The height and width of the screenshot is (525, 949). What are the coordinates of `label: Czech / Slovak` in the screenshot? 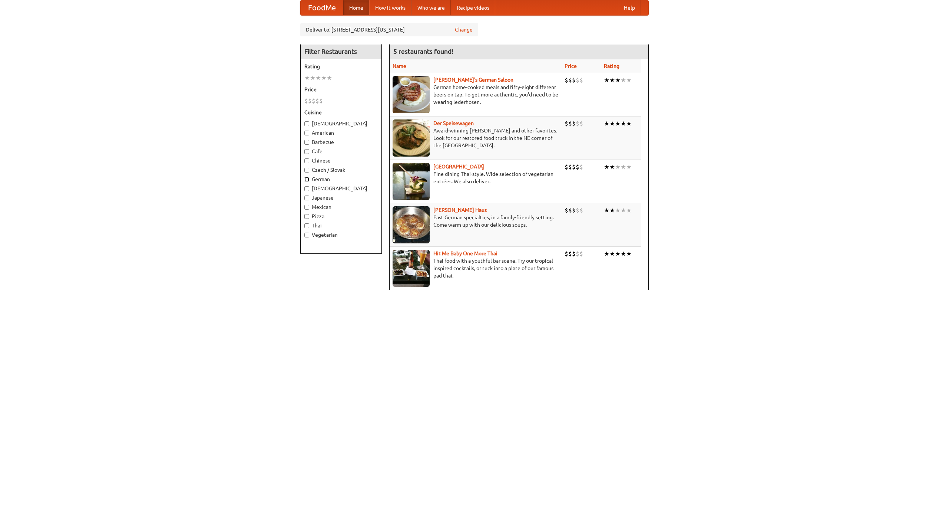 It's located at (341, 170).